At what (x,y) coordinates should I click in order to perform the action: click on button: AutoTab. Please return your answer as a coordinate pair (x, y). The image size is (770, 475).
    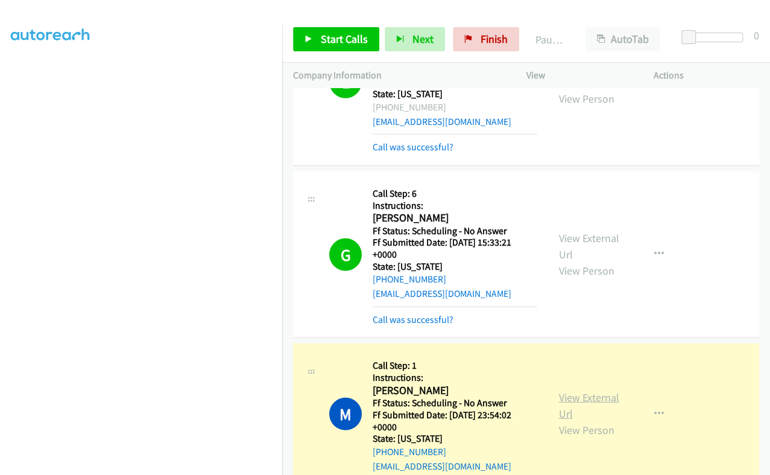
    Looking at the image, I should click on (623, 39).